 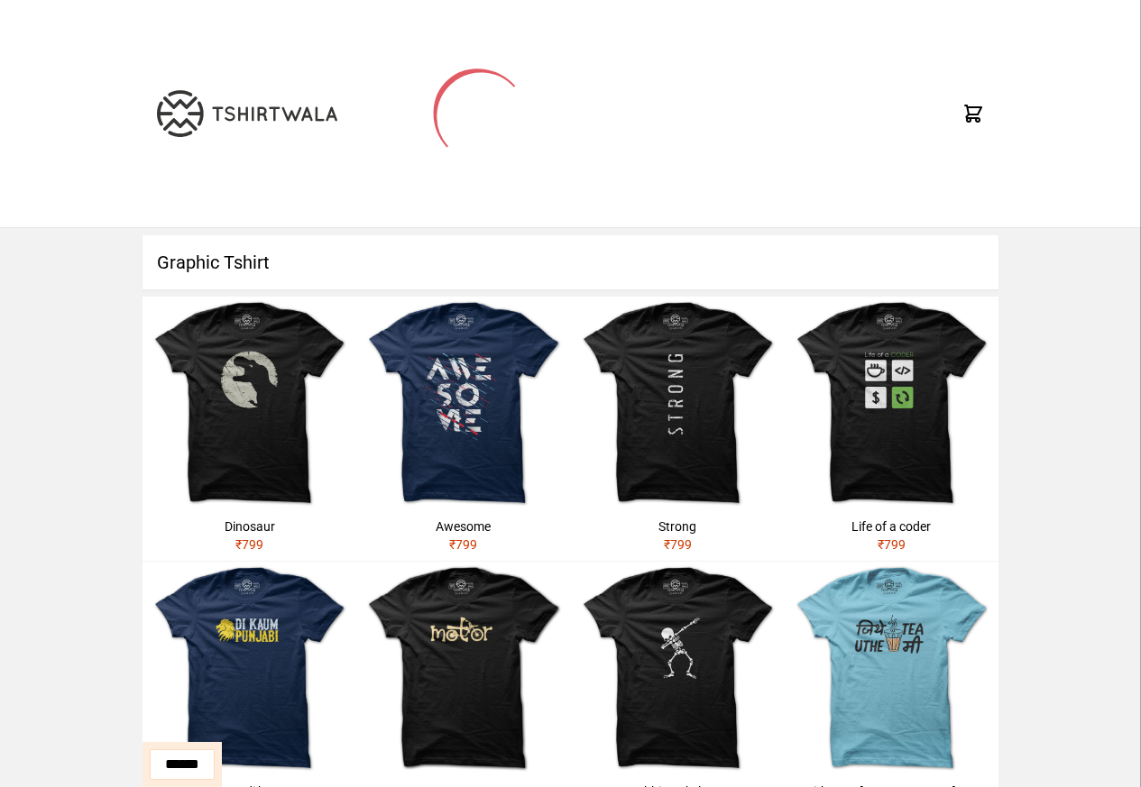 What do you see at coordinates (463, 428) in the screenshot?
I see `a: Awesome₹799` at bounding box center [463, 428].